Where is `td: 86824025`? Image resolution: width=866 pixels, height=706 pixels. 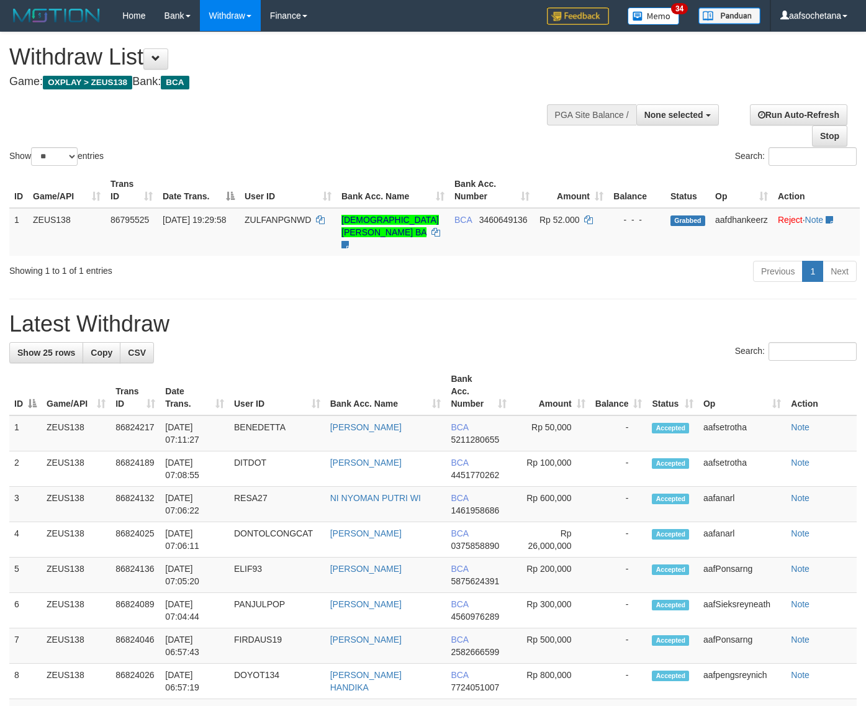
td: 86824025 is located at coordinates (135, 539).